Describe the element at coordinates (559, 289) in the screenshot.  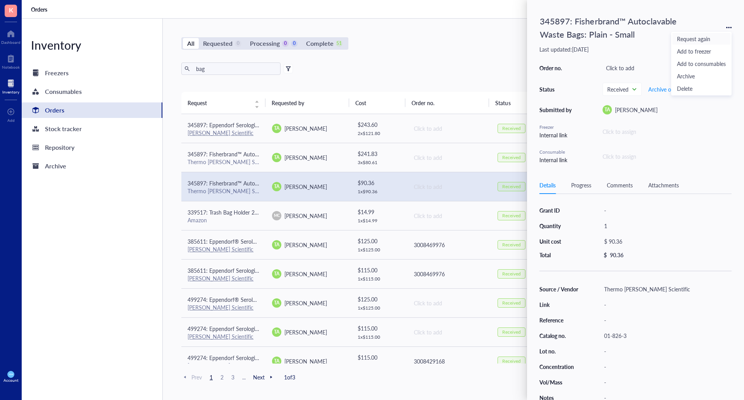
I see `div: Source / Vendor` at that location.